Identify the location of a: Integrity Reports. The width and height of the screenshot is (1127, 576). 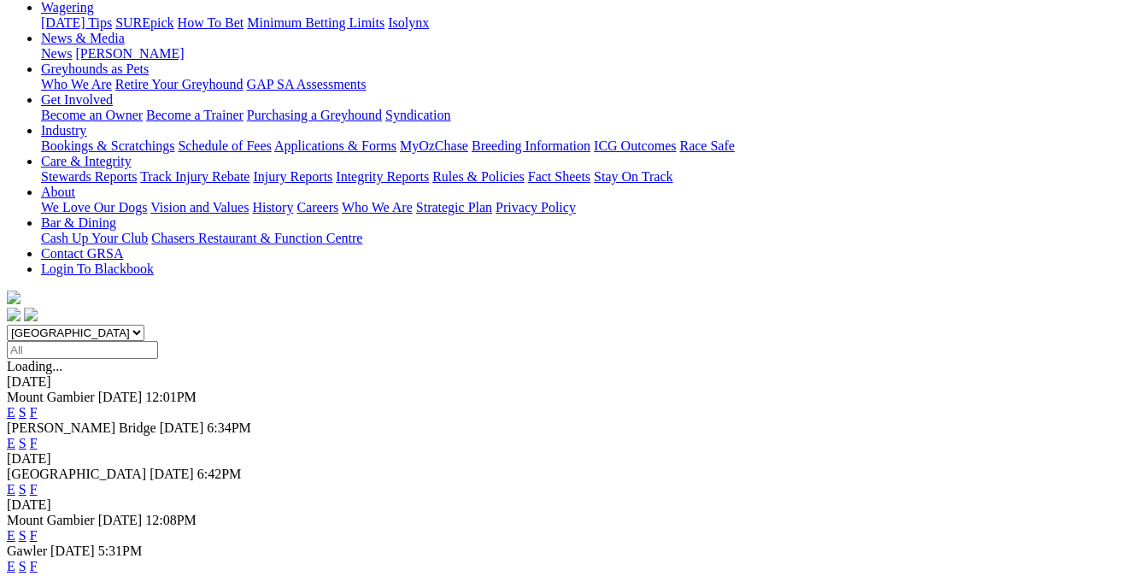
(382, 176).